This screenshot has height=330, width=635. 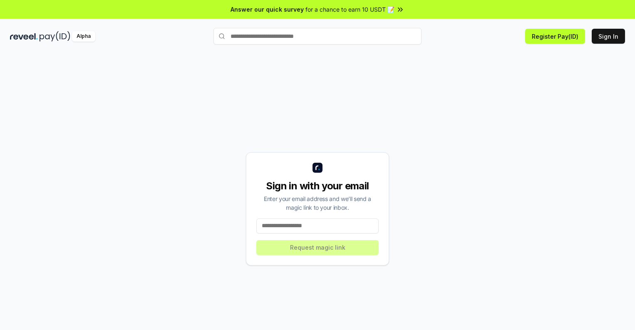 What do you see at coordinates (317, 203) in the screenshot?
I see `div: Enter your email address and we’ll send a magic link to your inbox.` at bounding box center [317, 203].